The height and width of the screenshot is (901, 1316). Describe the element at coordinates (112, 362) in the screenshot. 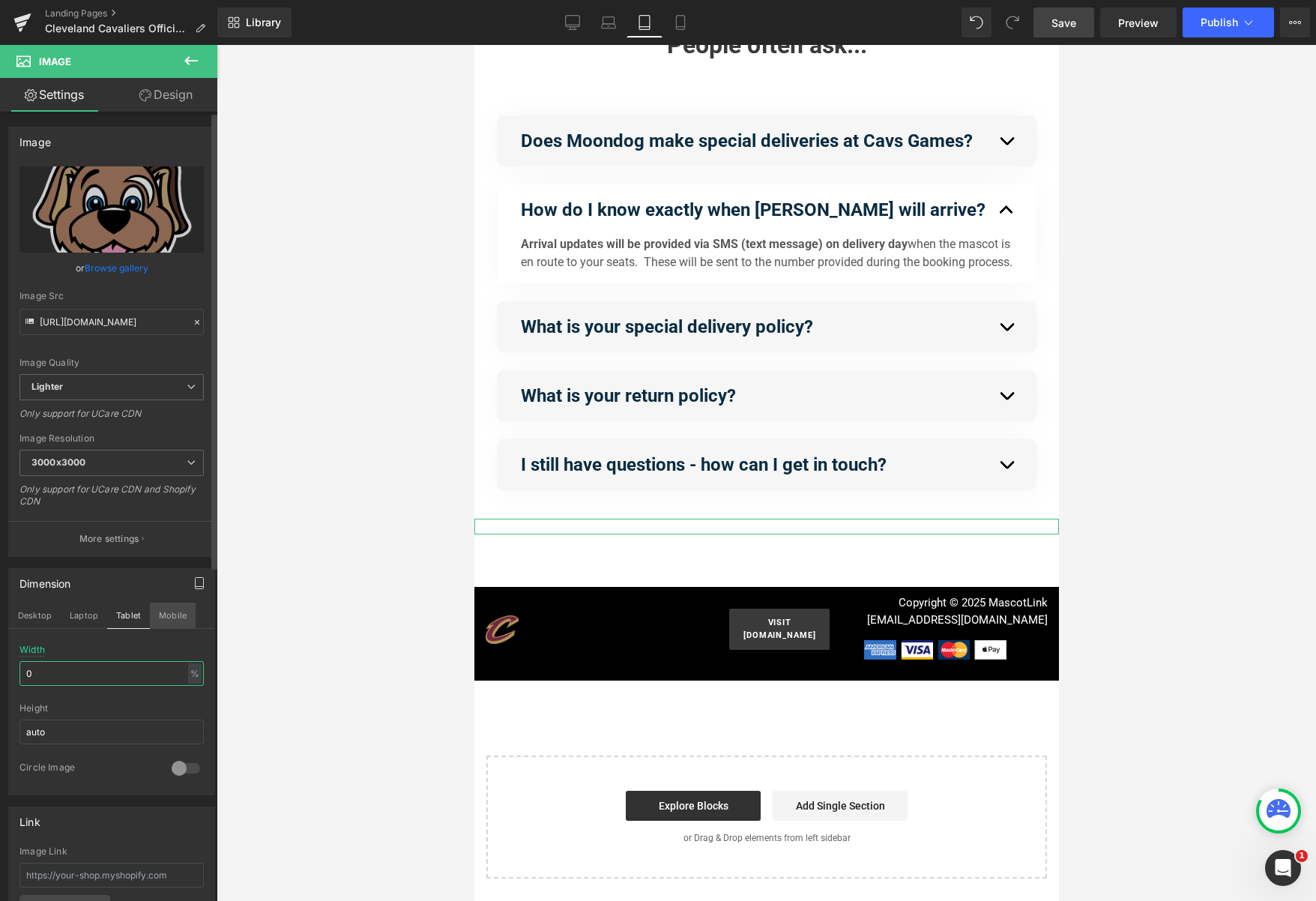

I see `div: Image Quality` at that location.